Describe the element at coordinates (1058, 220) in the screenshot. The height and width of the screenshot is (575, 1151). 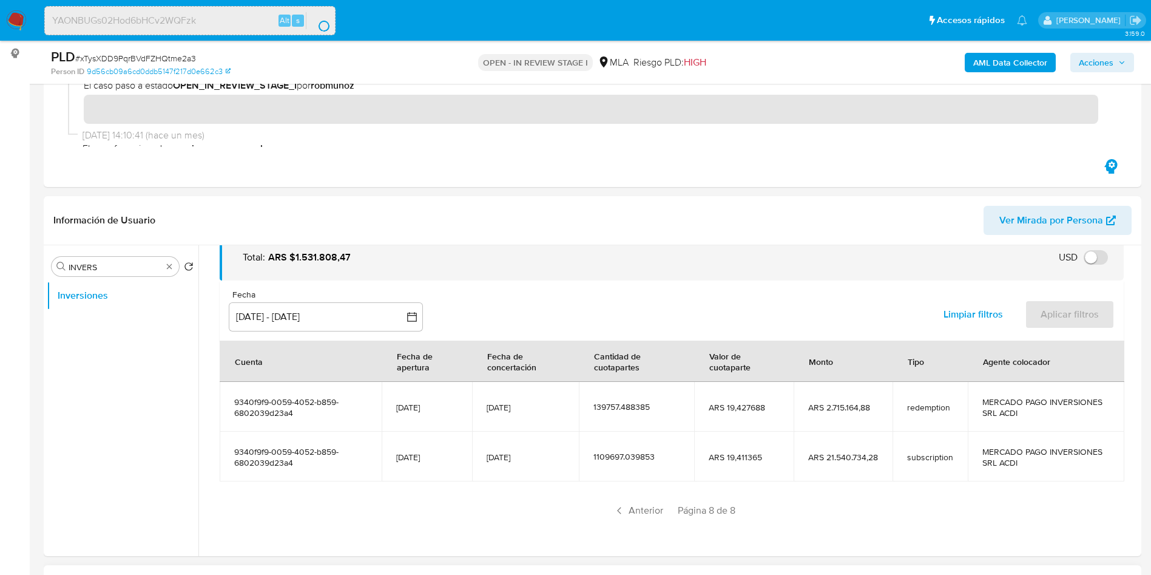
I see `button: Ver Mirada por Persona` at that location.